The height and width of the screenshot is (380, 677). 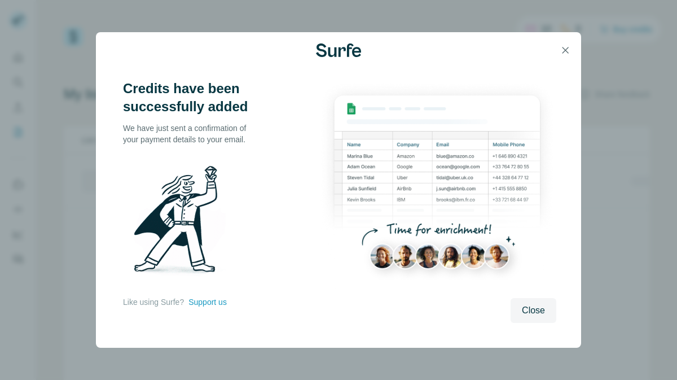 I want to click on p: We have just sent a confirmation of your payment details to your email., so click(x=191, y=134).